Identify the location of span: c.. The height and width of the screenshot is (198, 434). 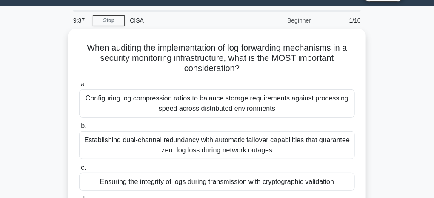
(83, 167).